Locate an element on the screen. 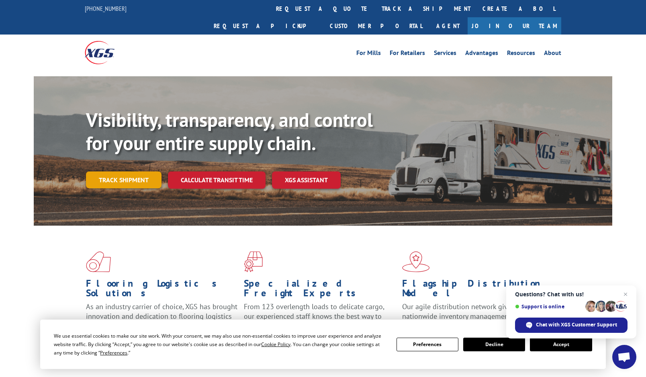 Image resolution: width=646 pixels, height=377 pixels. a: XGS ASSISTANT is located at coordinates (306, 180).